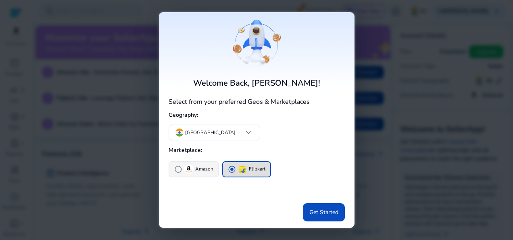 The image size is (513, 240). I want to click on span: radio_button_checked, so click(232, 169).